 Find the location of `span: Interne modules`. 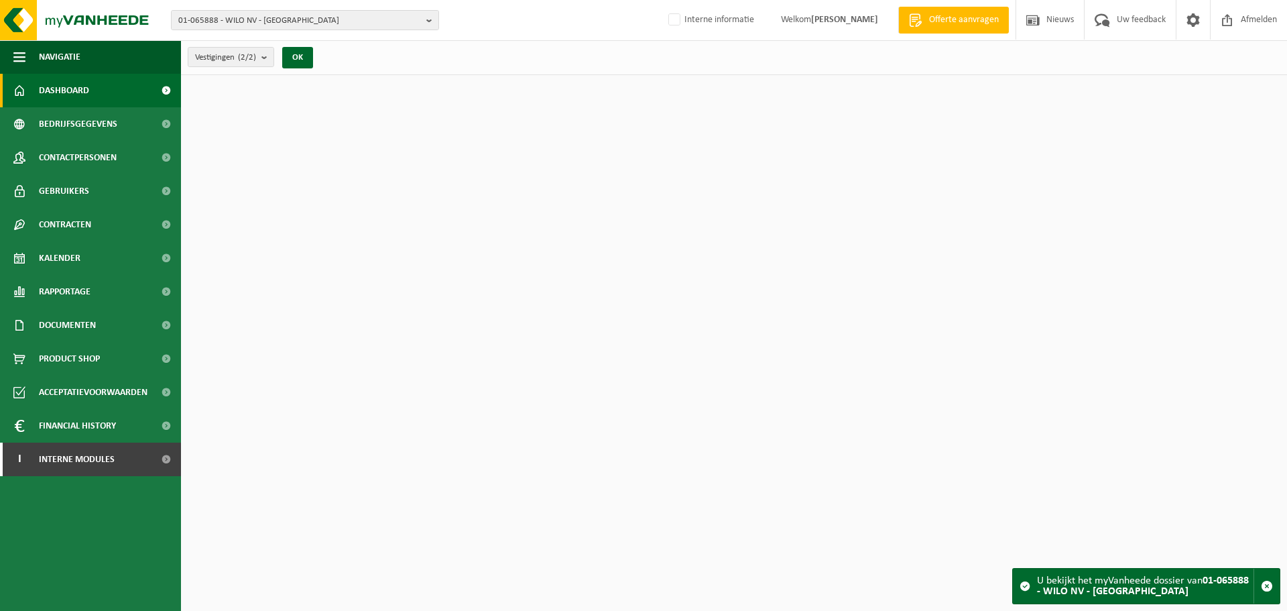

span: Interne modules is located at coordinates (76, 459).